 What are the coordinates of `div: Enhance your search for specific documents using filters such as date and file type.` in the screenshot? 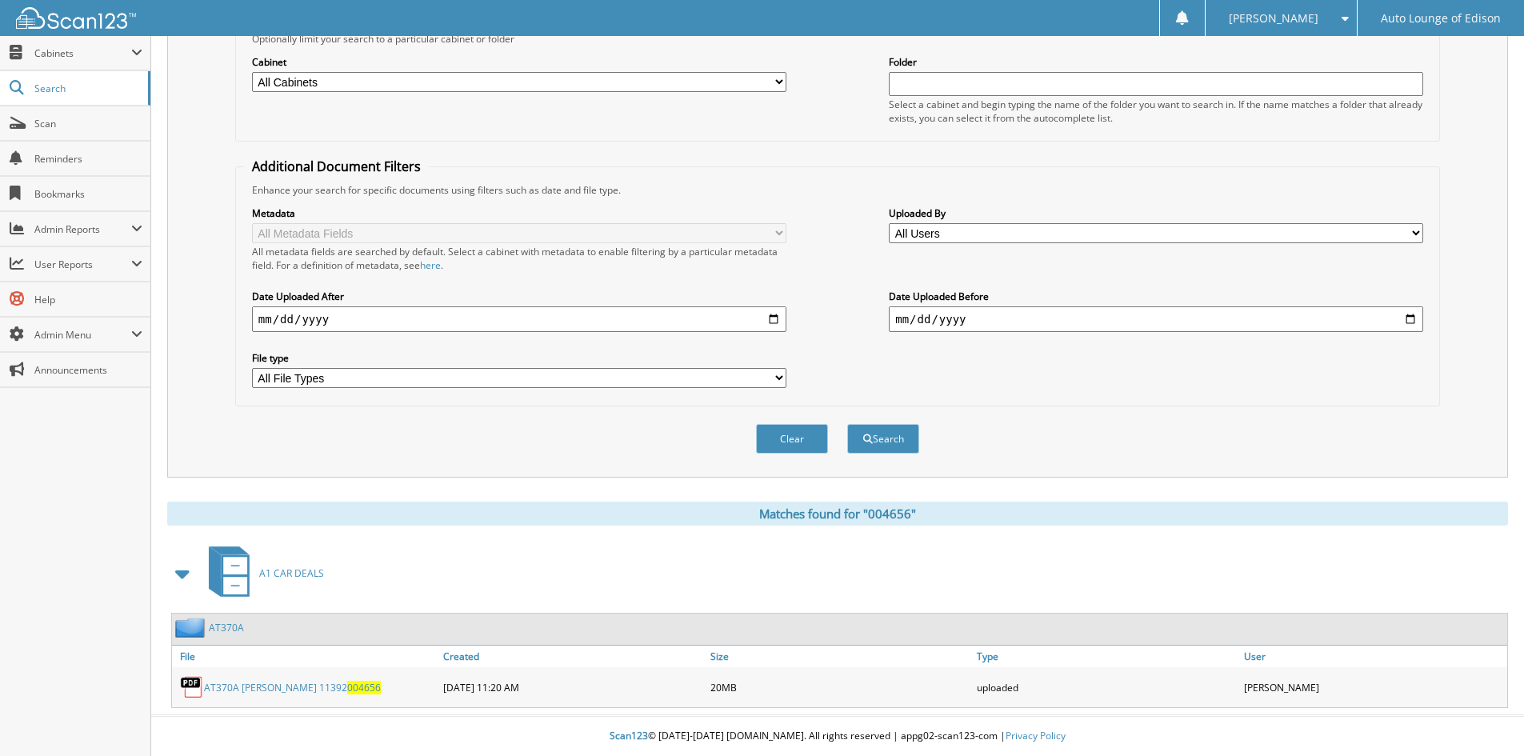 It's located at (838, 190).